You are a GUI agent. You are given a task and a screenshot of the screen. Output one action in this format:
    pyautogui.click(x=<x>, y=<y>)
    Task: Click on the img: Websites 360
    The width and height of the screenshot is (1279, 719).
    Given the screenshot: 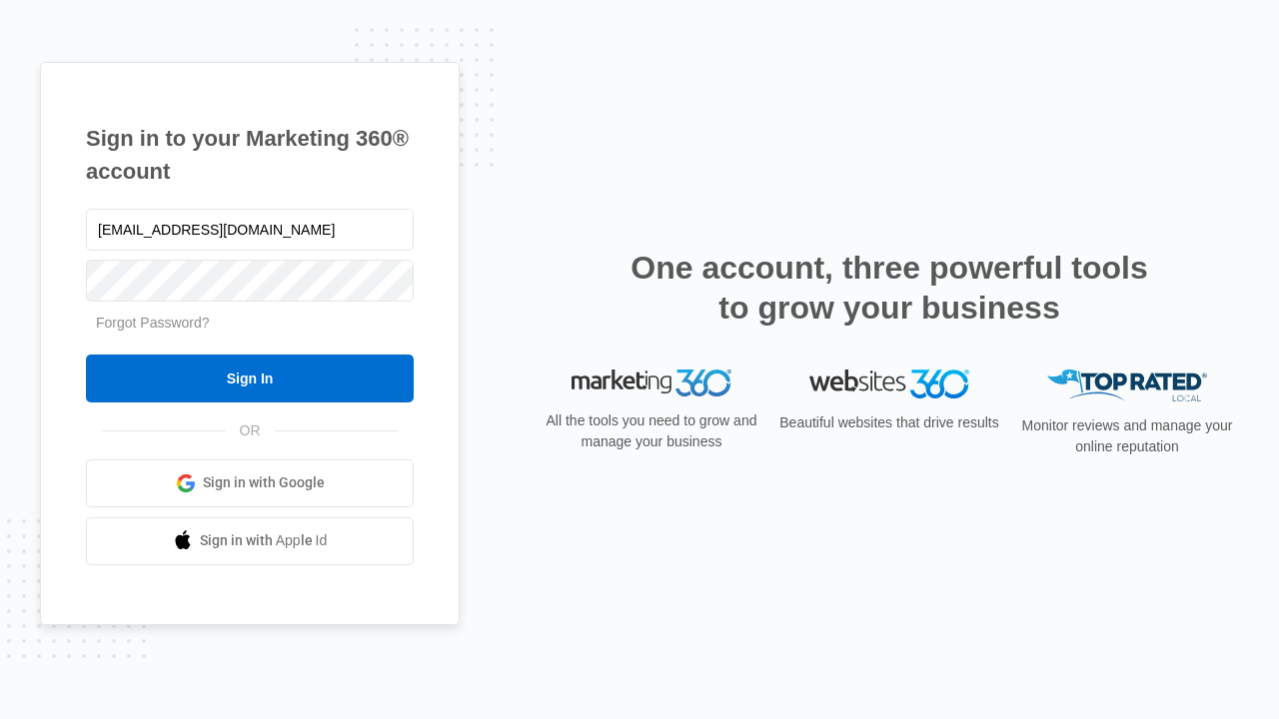 What is the action you would take?
    pyautogui.click(x=889, y=384)
    